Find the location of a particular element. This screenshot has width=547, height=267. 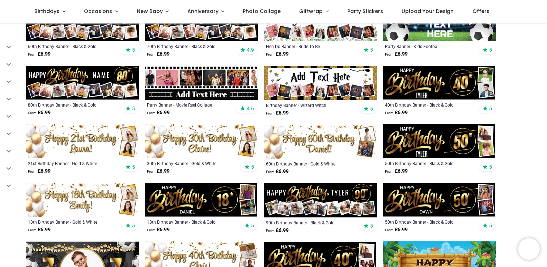

img: Personalised Happy 70th Birthday Banner - Black & Gold - Custom Name & 9 Photo Upload is located at coordinates (201, 24).